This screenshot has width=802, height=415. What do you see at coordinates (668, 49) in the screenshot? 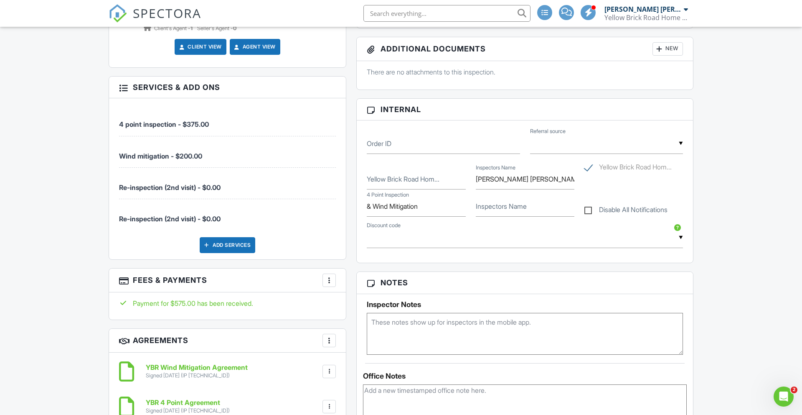
I see `div: New` at bounding box center [668, 49].